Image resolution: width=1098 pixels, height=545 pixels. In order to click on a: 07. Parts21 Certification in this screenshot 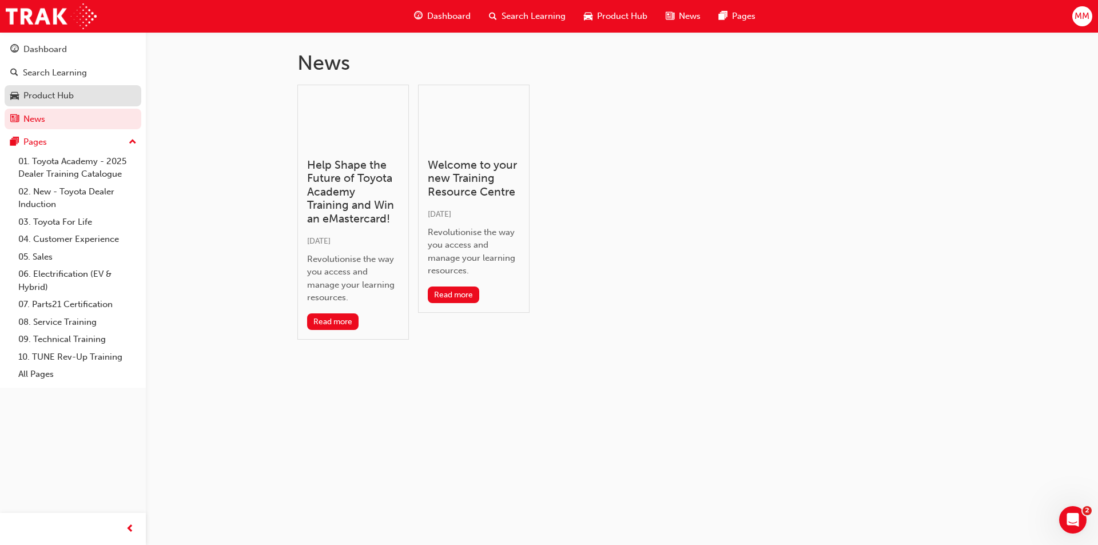, I will do `click(77, 304)`.